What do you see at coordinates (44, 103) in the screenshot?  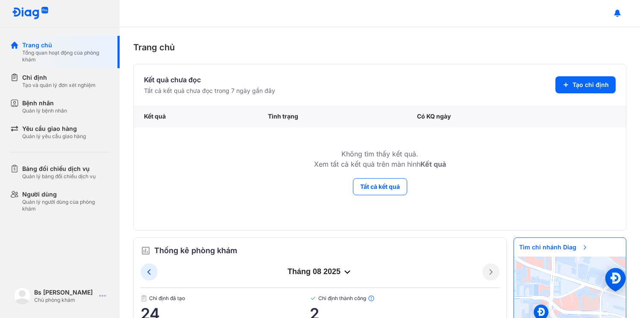 I see `div: Bệnh nhân` at bounding box center [44, 103].